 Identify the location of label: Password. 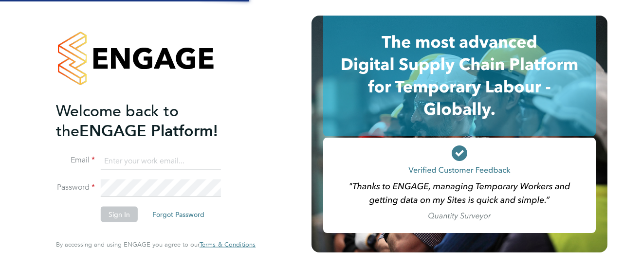
(75, 188).